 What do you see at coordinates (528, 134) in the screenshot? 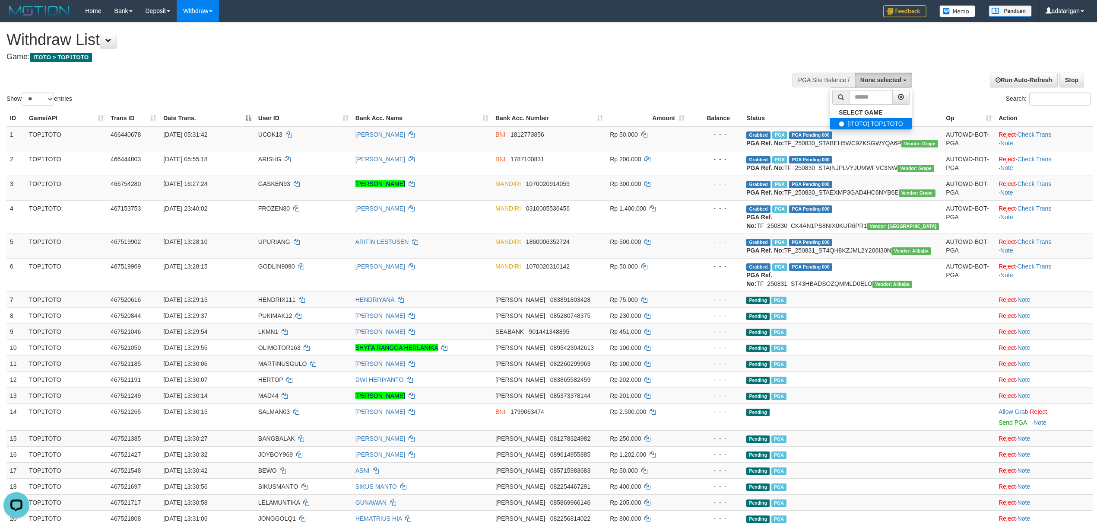
I see `span: Copy 1812773856 to clipboard` at bounding box center [528, 134].